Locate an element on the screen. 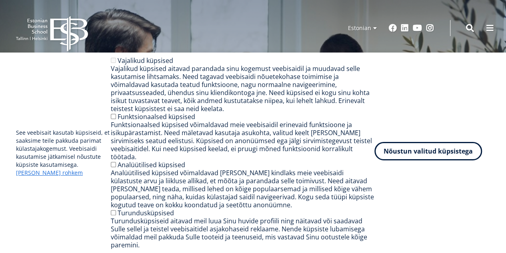  a: Linkedin is located at coordinates (405, 28).